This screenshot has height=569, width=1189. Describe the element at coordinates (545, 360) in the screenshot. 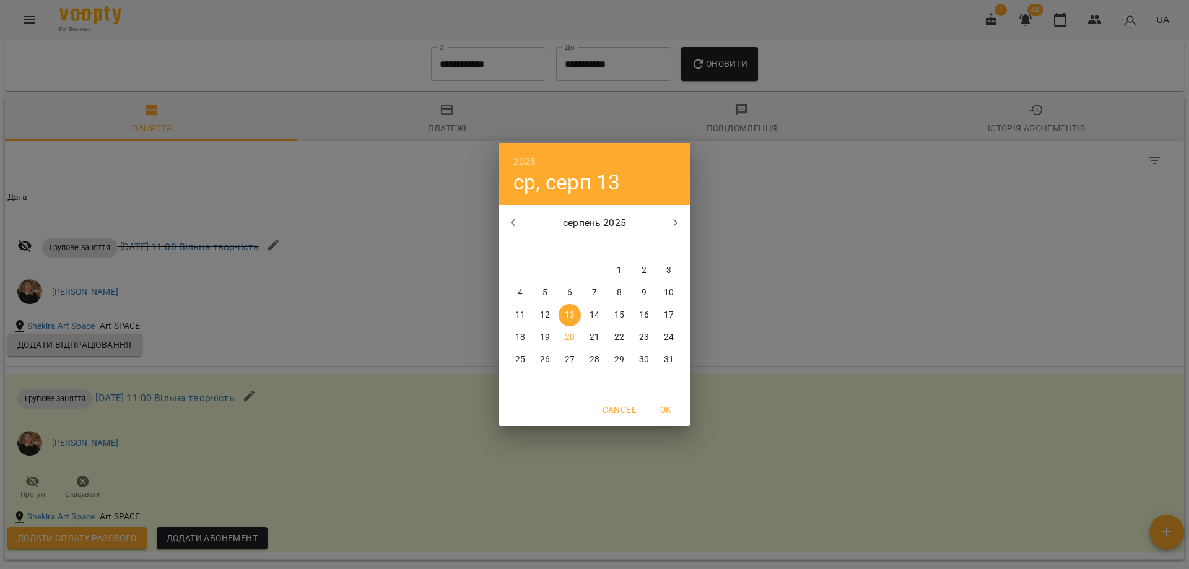

I see `button: 26` at that location.